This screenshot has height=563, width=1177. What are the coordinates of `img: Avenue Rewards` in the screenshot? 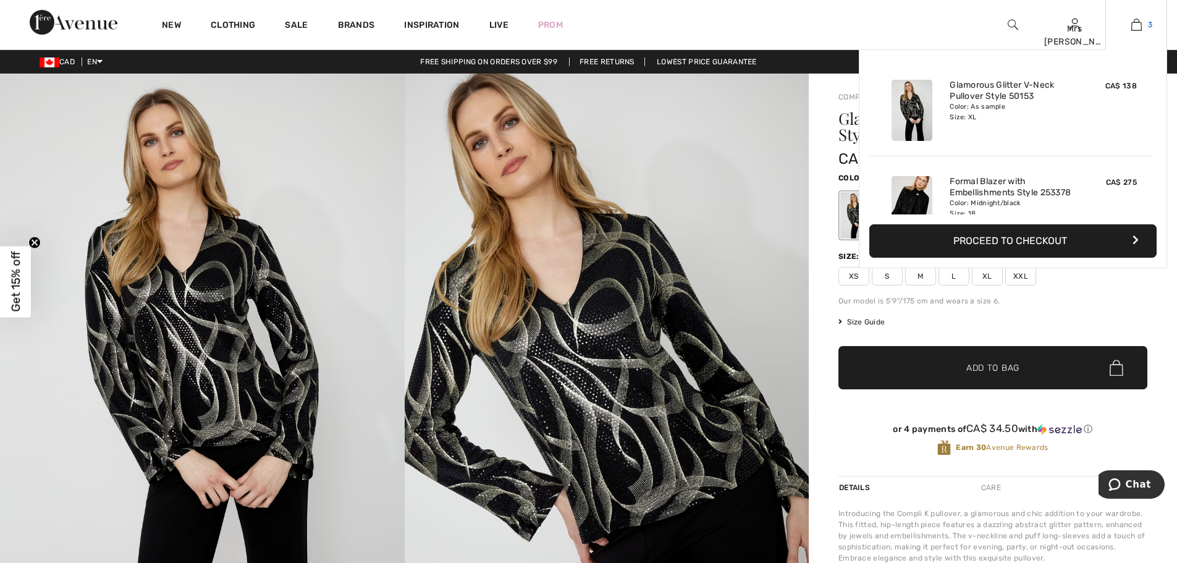 It's located at (944, 448).